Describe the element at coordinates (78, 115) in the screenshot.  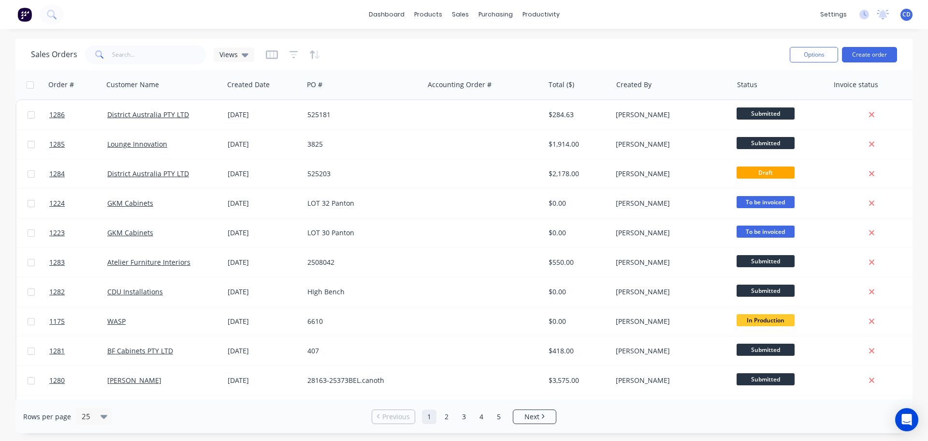
I see `a: 1286` at that location.